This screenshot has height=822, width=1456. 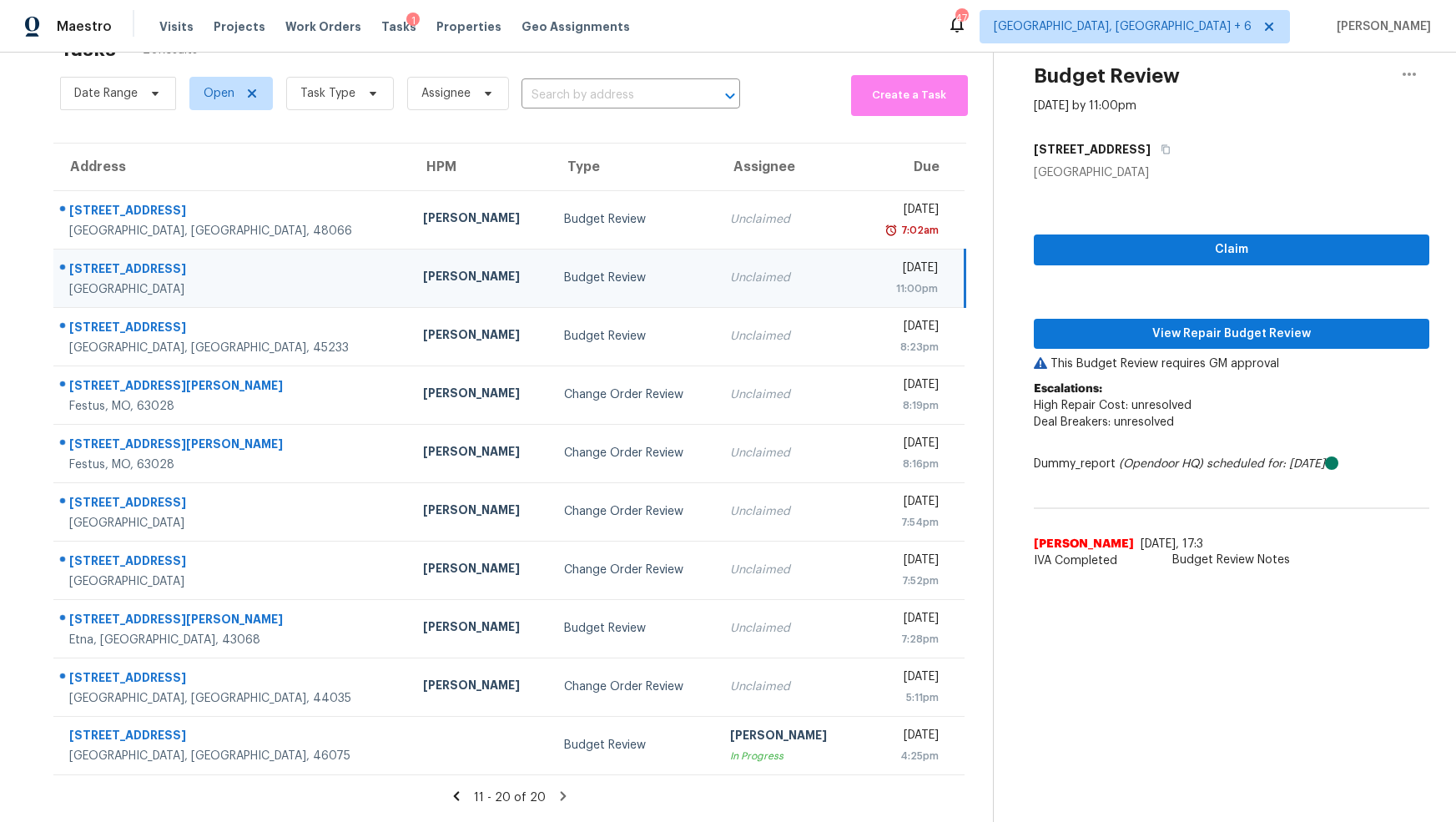 What do you see at coordinates (469, 26) in the screenshot?
I see `span: Properties` at bounding box center [469, 26].